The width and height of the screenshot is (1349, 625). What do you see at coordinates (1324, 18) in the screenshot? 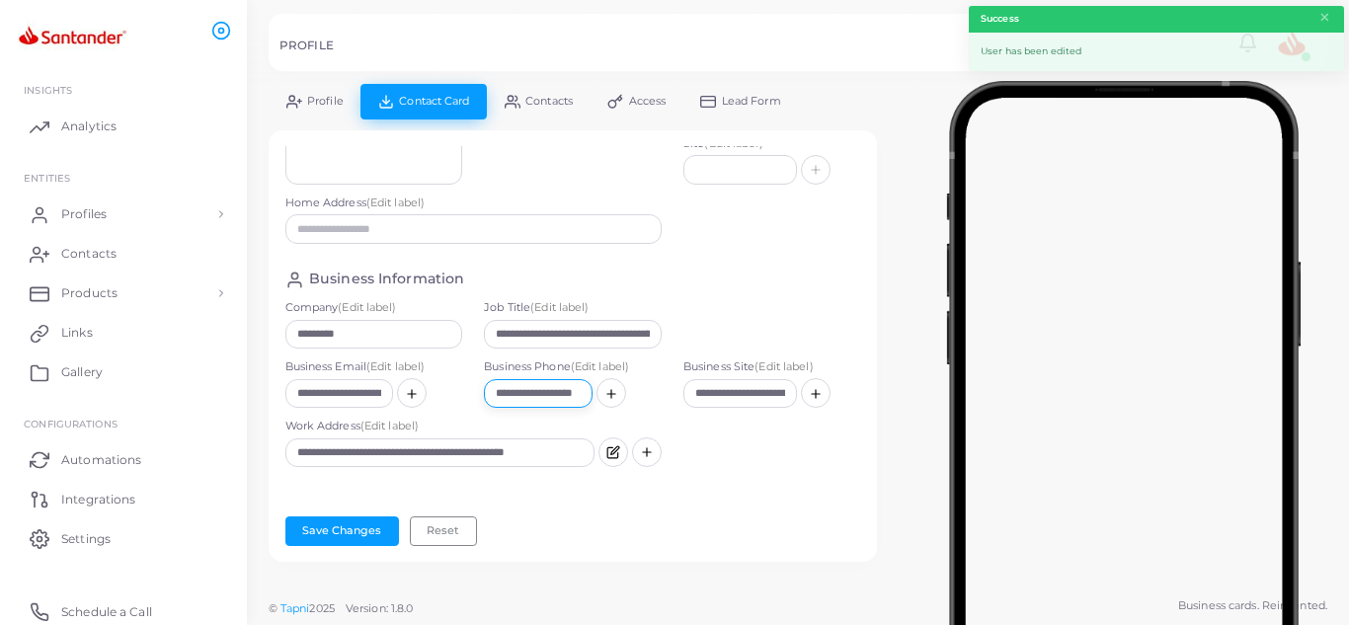
I see `button: Close` at bounding box center [1324, 18].